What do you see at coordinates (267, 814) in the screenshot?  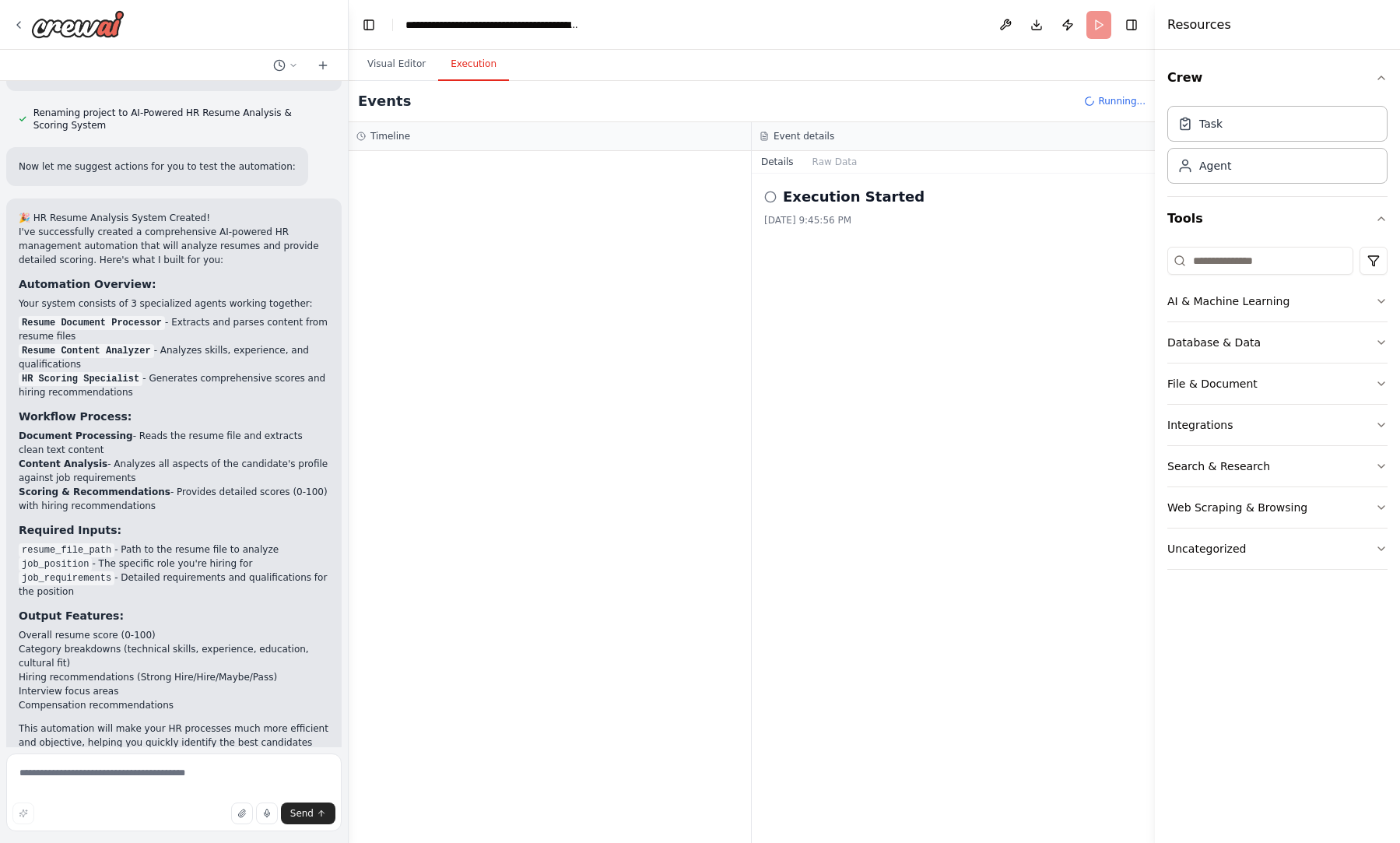 I see `button: Click to speak your automation idea` at bounding box center [267, 814].